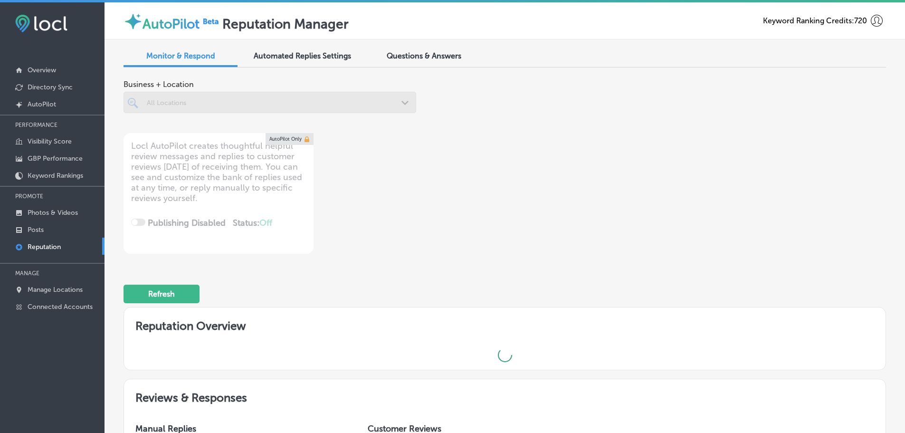 The height and width of the screenshot is (433, 905). Describe the element at coordinates (36, 230) in the screenshot. I see `p: Posts` at that location.